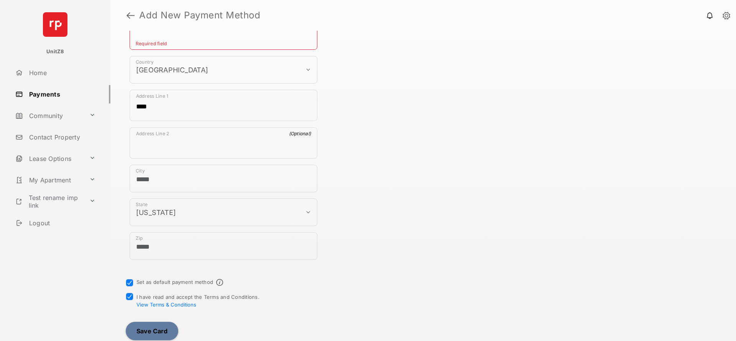 Image resolution: width=736 pixels, height=341 pixels. What do you see at coordinates (224, 70) in the screenshot?
I see `div: payment_method_screening[postal_addresses][country]` at bounding box center [224, 70].